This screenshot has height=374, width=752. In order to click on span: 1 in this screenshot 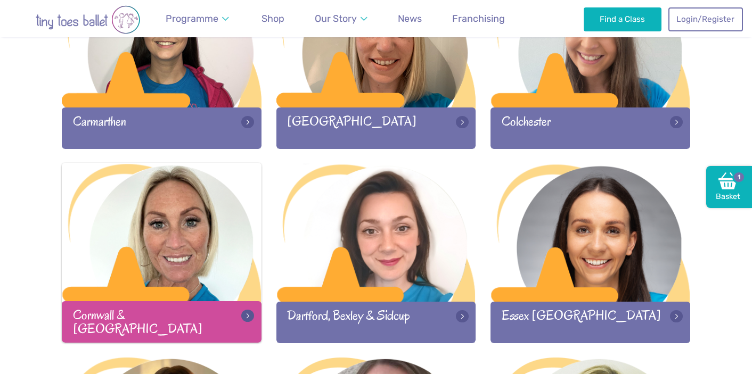, I will do `click(738, 177)`.